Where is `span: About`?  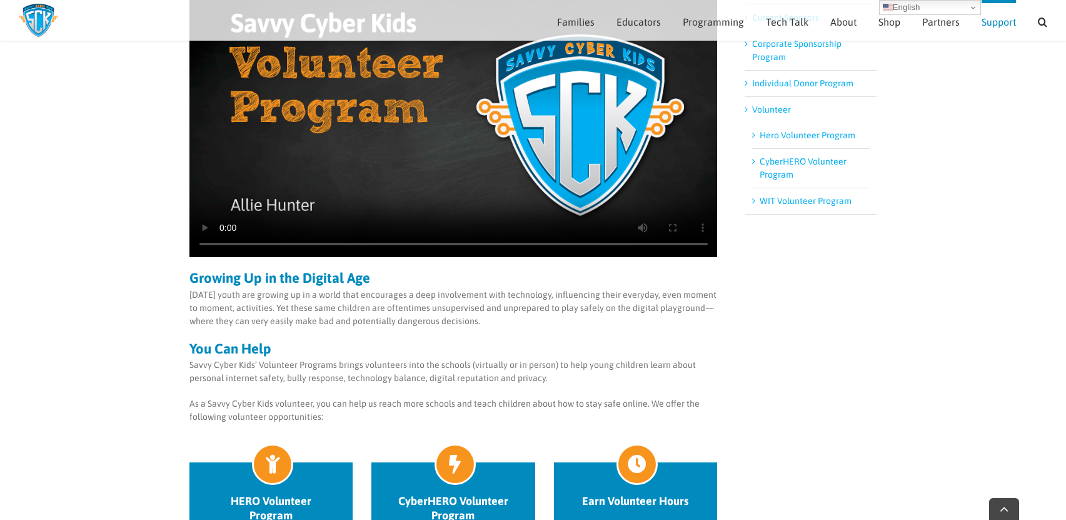 span: About is located at coordinates (844, 22).